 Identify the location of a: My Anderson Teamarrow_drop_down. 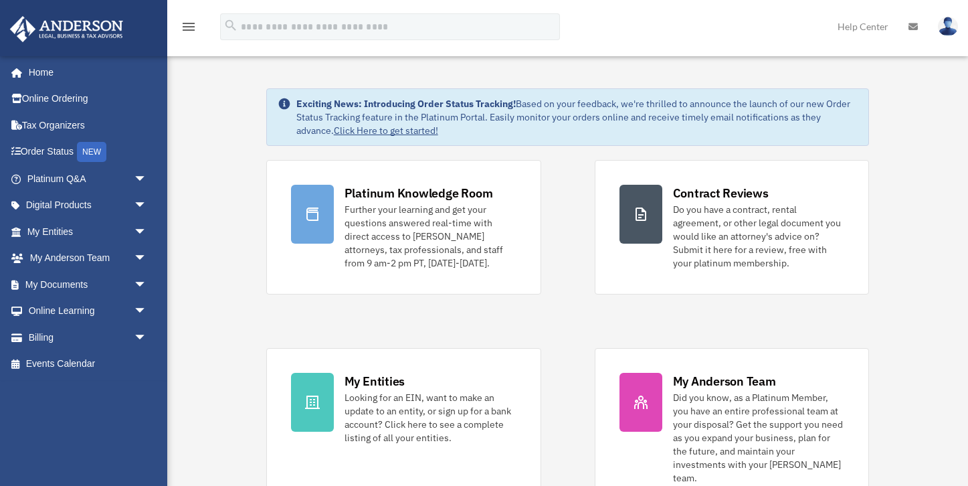
(88, 258).